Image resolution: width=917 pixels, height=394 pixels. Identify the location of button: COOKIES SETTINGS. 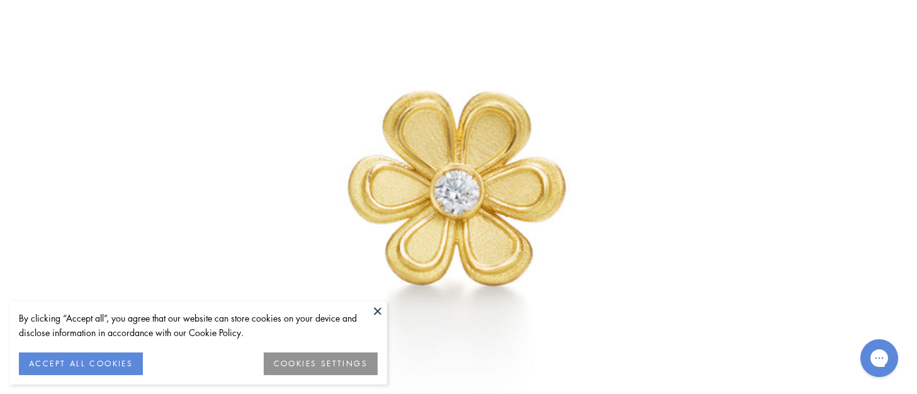
(320, 364).